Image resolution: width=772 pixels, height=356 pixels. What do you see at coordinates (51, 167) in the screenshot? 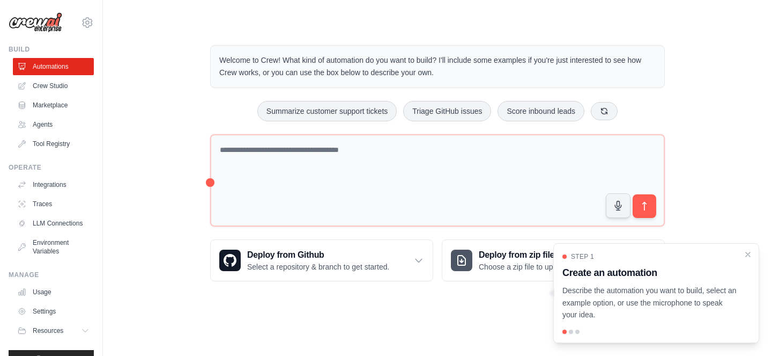
I see `div: Operate` at bounding box center [51, 167].